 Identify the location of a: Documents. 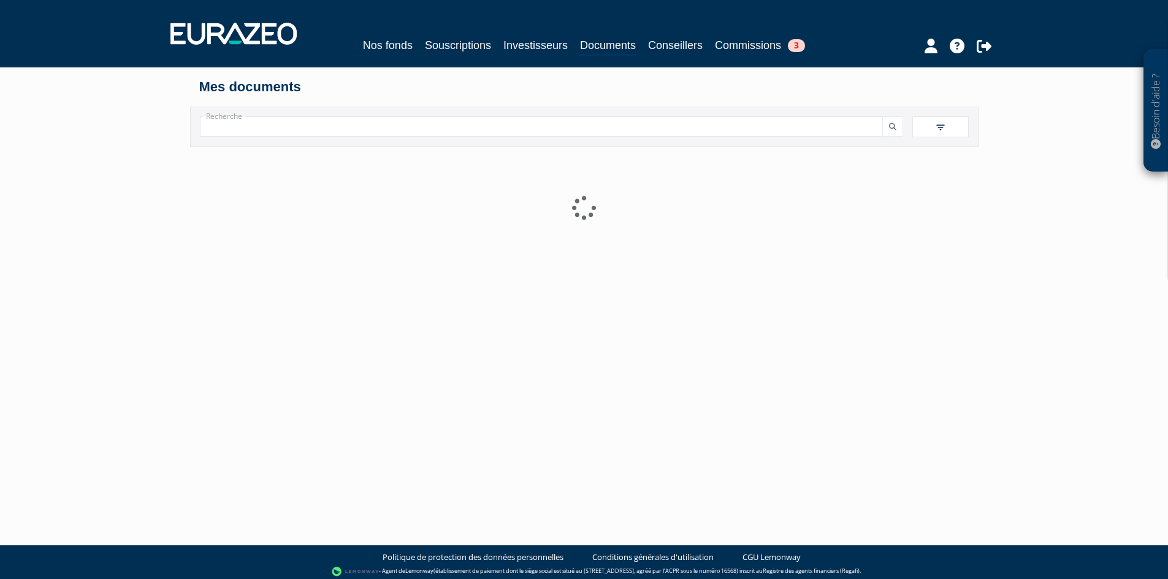
(607, 46).